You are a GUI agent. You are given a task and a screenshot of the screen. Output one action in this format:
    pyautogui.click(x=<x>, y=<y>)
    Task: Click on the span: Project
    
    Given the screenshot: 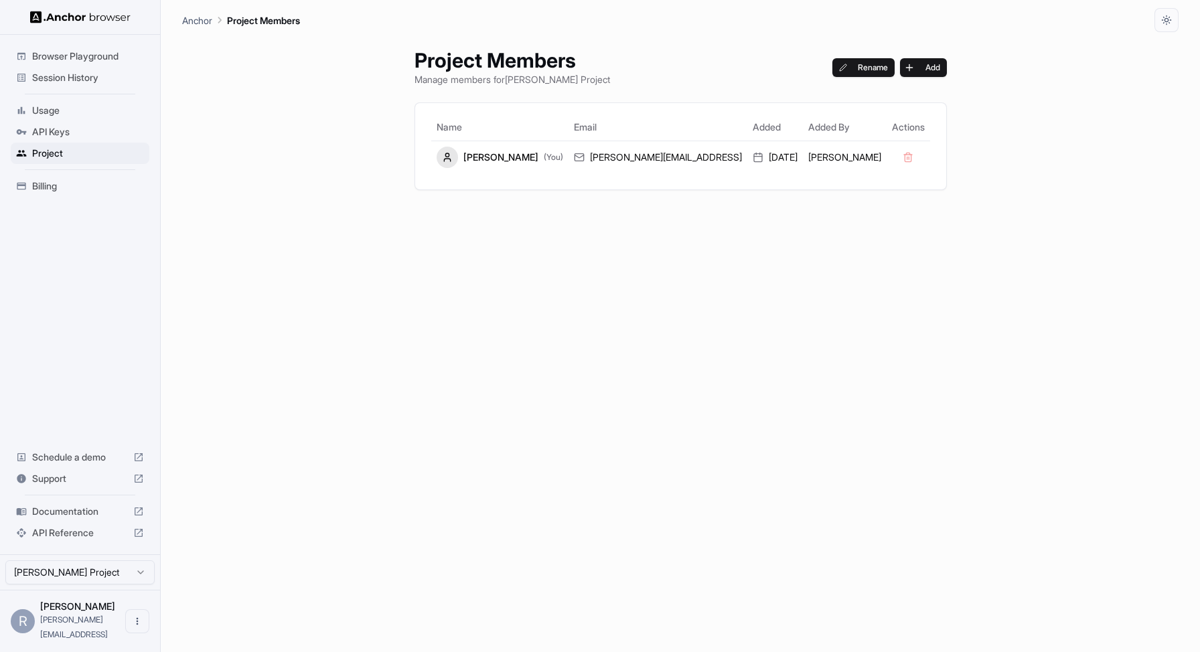 What is the action you would take?
    pyautogui.click(x=88, y=153)
    